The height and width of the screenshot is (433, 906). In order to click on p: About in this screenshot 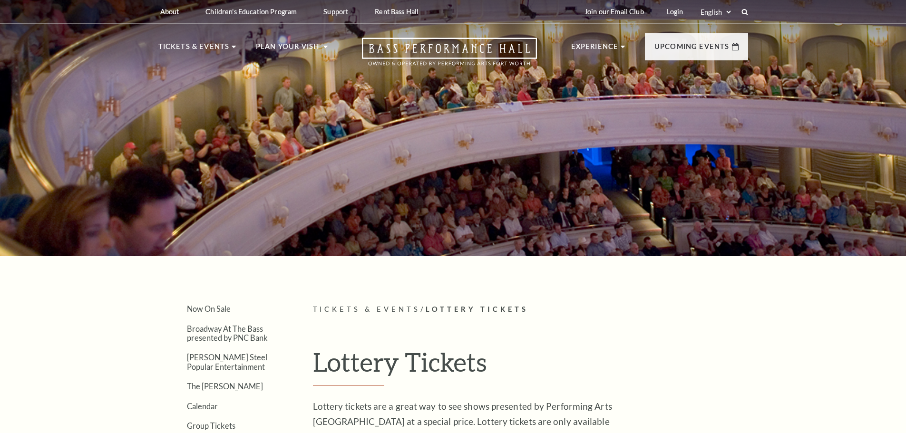, I will do `click(170, 11)`.